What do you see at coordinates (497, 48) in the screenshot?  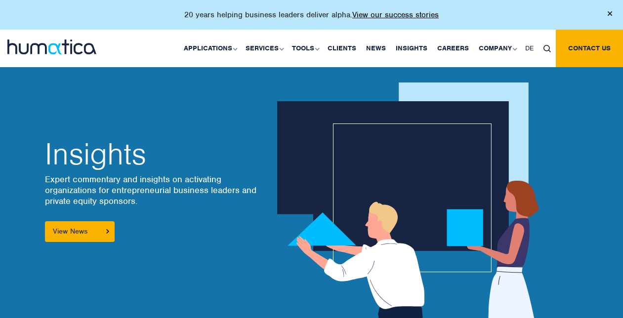 I see `a: Company` at bounding box center [497, 48].